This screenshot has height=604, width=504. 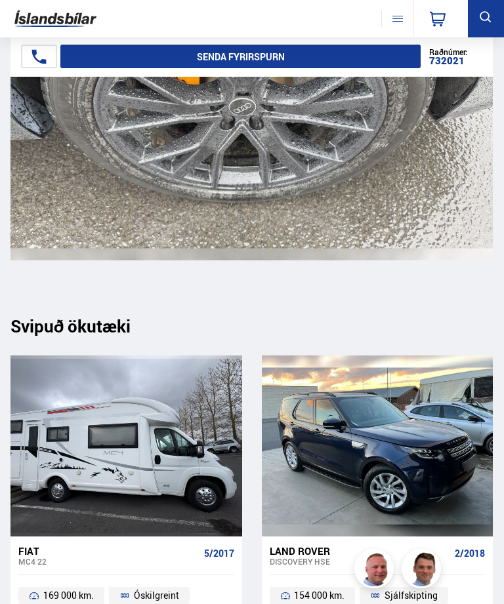 What do you see at coordinates (359, 561) in the screenshot?
I see `div: Discovery HSE` at bounding box center [359, 561].